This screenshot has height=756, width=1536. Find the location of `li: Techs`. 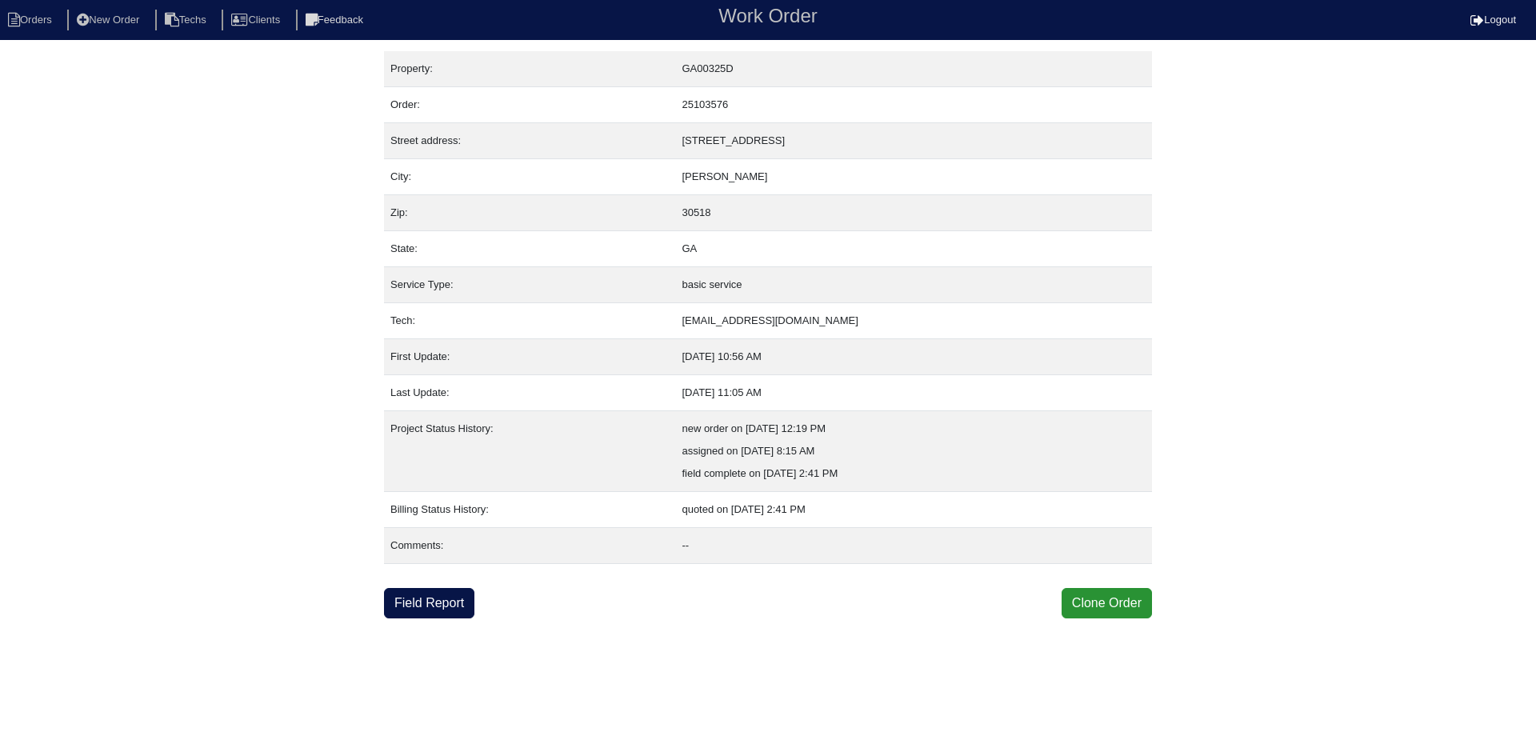

li: Techs is located at coordinates (187, 20).